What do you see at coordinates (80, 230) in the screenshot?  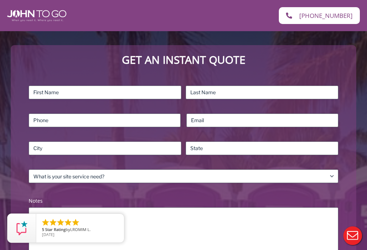 I see `span: LROMIM L.` at bounding box center [80, 230].